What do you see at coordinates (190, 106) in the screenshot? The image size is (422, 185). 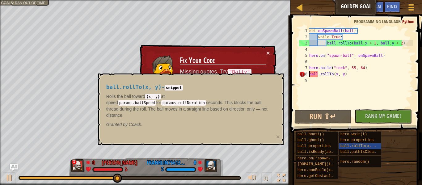 I see `p: Rolls the ball toward at speed for seconds. This blocks the ball thread during the roll. The ball...` at bounding box center [190, 106].